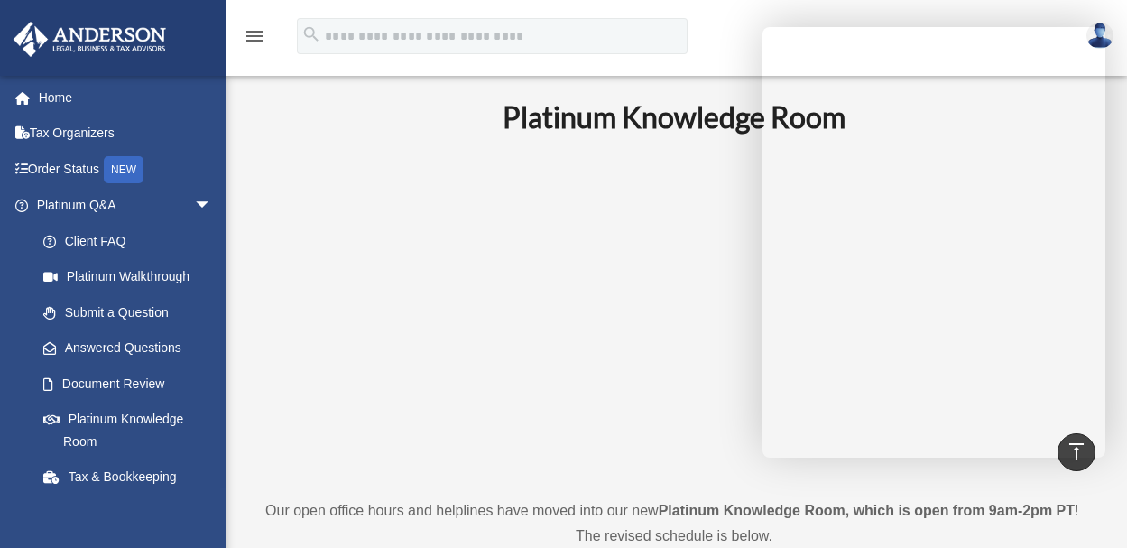 Image resolution: width=1127 pixels, height=548 pixels. Describe the element at coordinates (132, 384) in the screenshot. I see `a: Document Review` at that location.